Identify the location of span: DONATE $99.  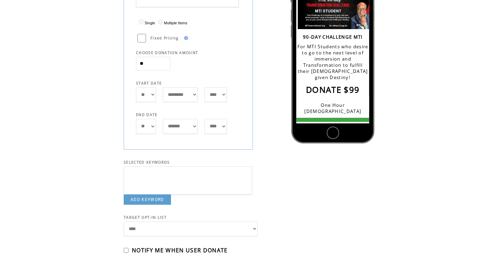
(333, 89).